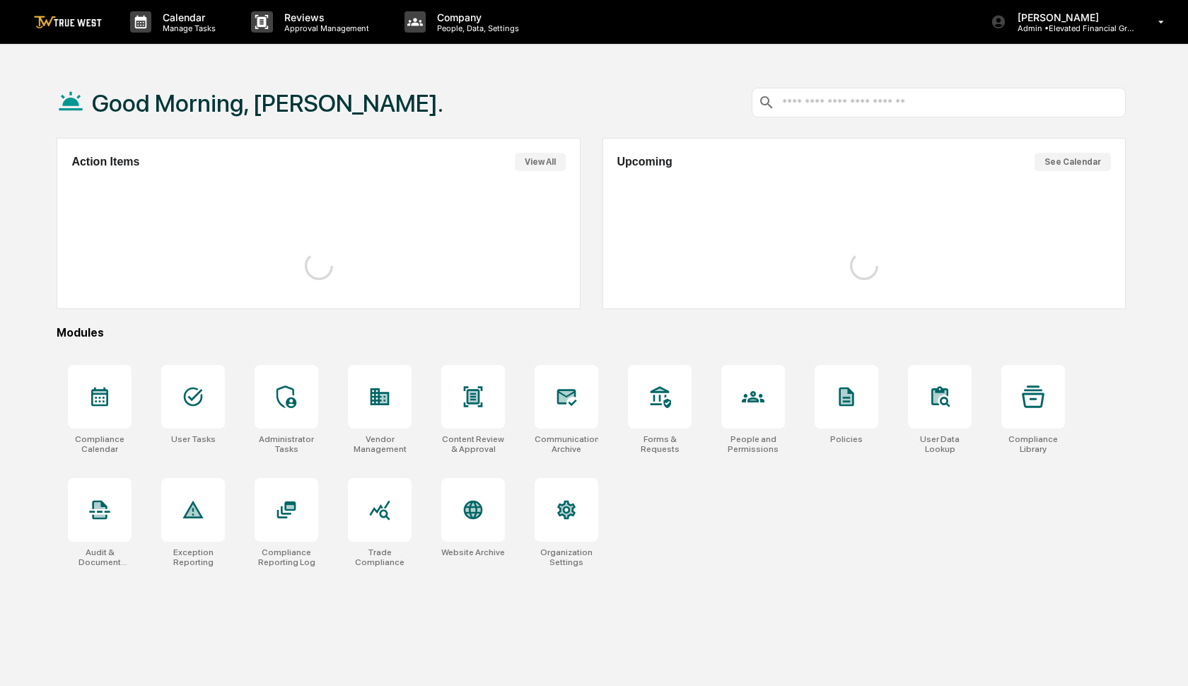 This screenshot has width=1188, height=686. What do you see at coordinates (473, 553) in the screenshot?
I see `div: Website Archive` at bounding box center [473, 553].